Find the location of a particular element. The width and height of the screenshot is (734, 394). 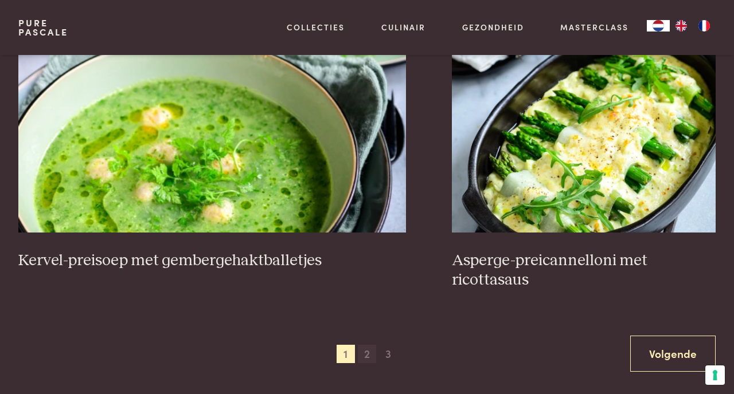

img: Asperge-preicannelloni met ricottasaus is located at coordinates (584, 118).